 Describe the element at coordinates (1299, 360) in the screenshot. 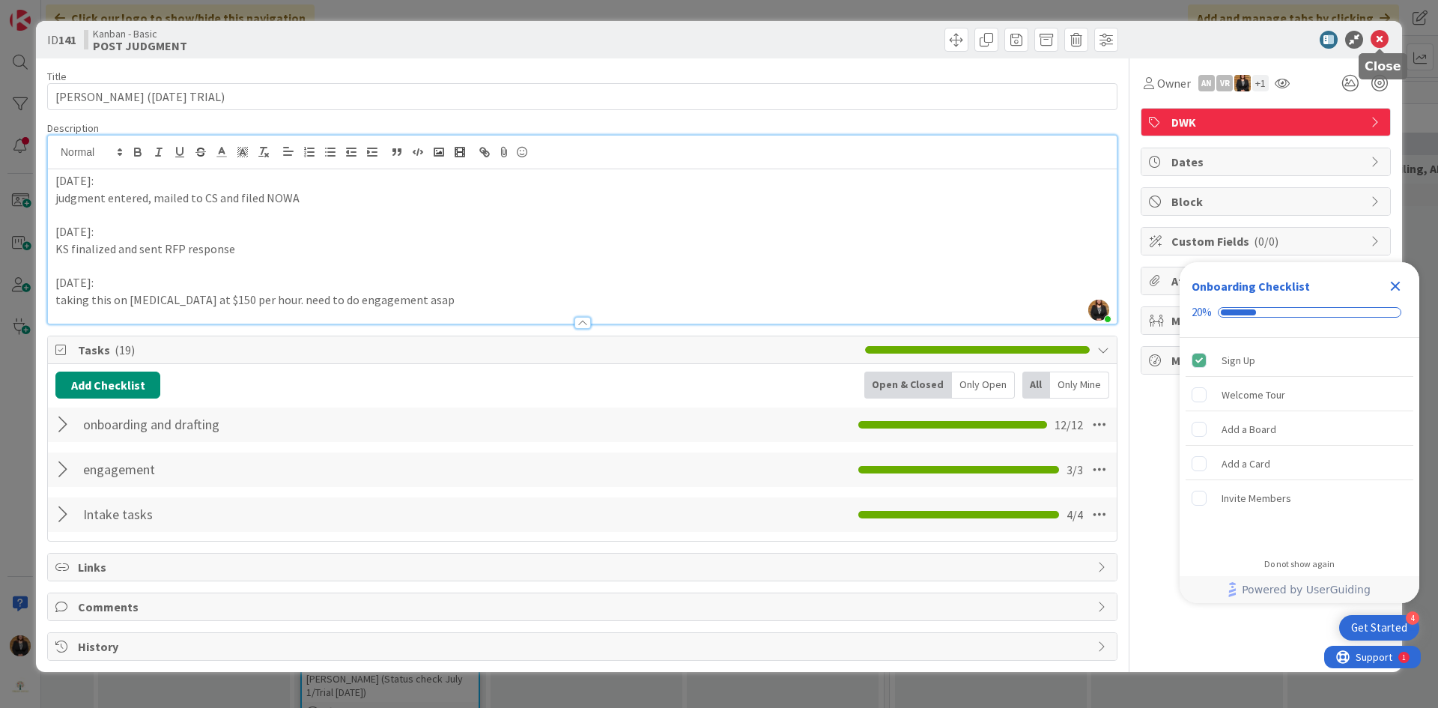

I see `div: Sign Up is complete.` at that location.